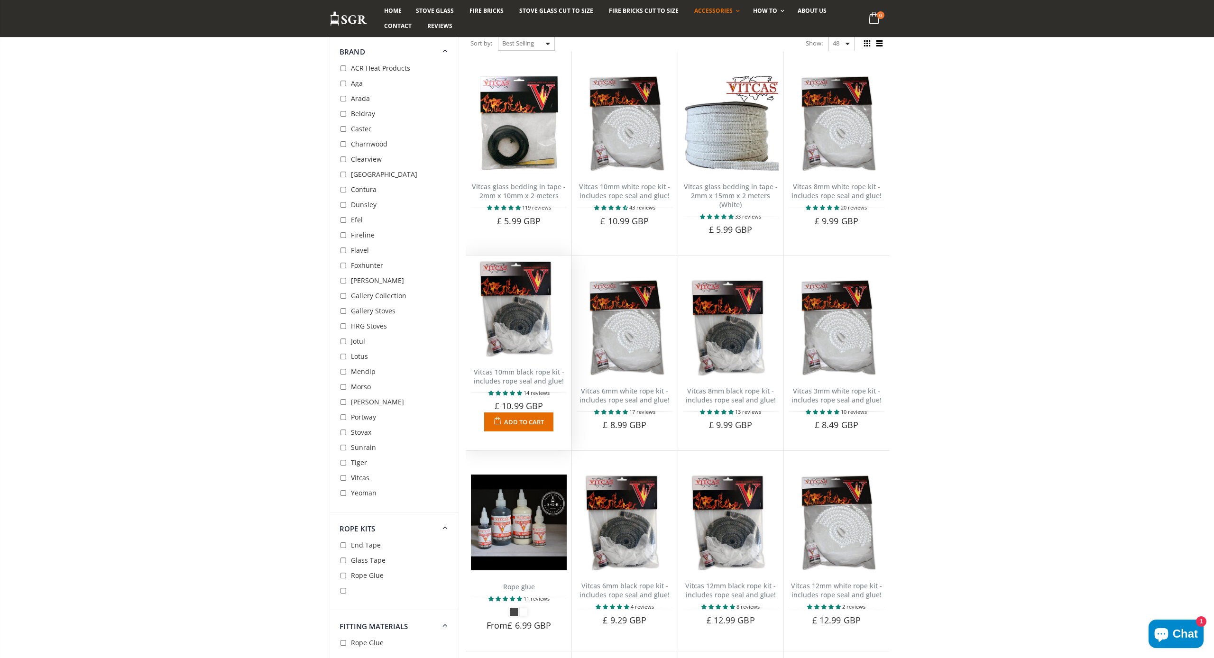 This screenshot has height=658, width=1214. What do you see at coordinates (363, 447) in the screenshot?
I see `span: Sunrain` at bounding box center [363, 447].